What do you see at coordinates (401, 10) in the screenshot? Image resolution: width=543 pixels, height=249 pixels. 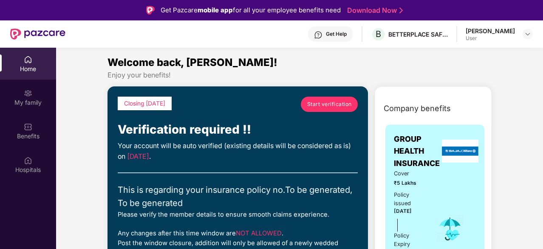 I see `img: Stroke` at bounding box center [401, 10].